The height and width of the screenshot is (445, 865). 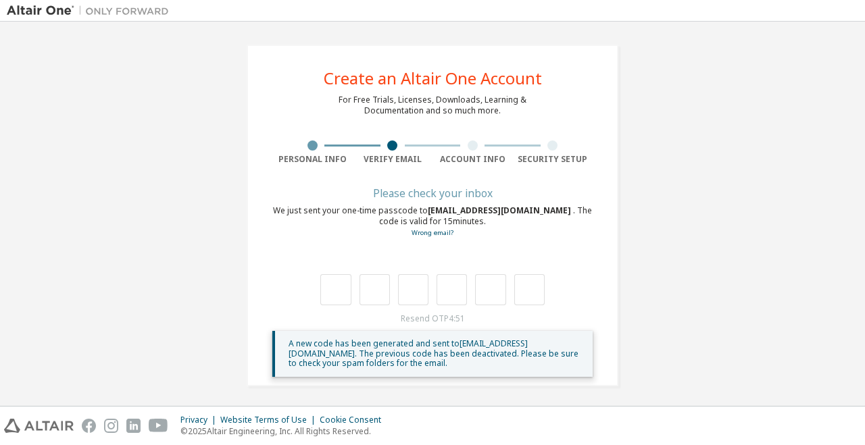 I want to click on div: Verify Email, so click(x=393, y=160).